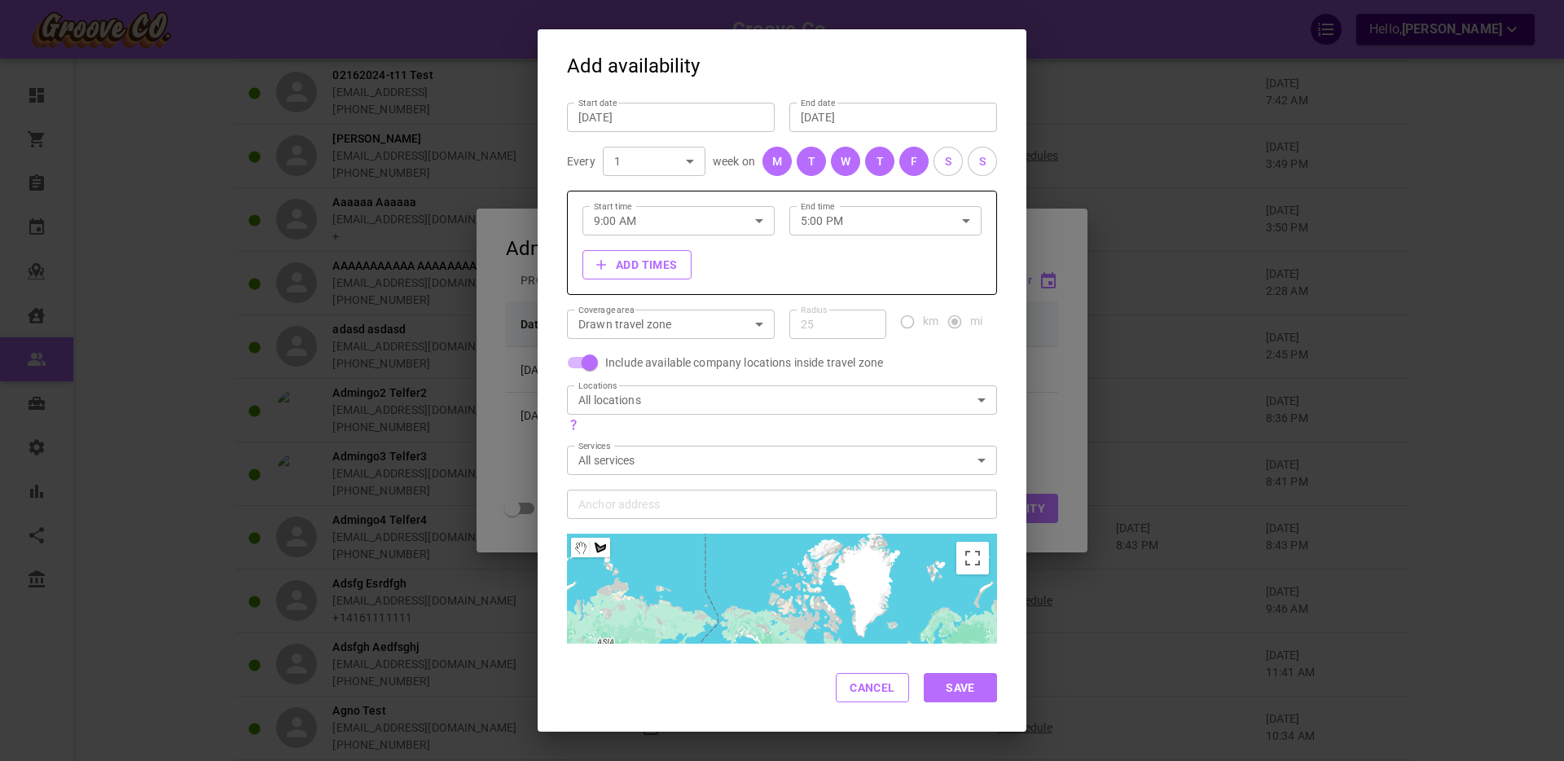 The height and width of the screenshot is (761, 1564). Describe the element at coordinates (914, 161) in the screenshot. I see `div: F` at that location.